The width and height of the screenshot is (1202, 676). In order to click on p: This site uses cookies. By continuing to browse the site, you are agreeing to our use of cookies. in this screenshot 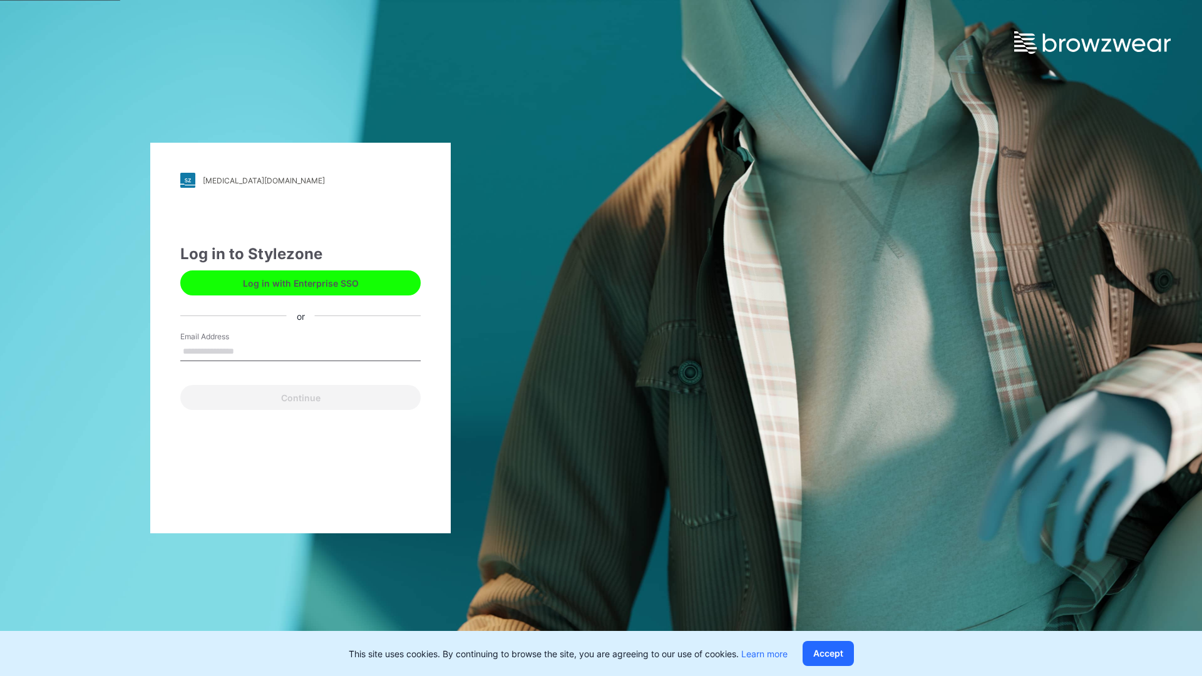, I will do `click(568, 654)`.